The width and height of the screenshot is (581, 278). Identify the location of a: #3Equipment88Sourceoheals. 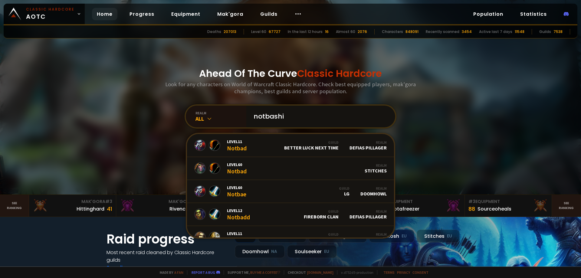
(508, 206).